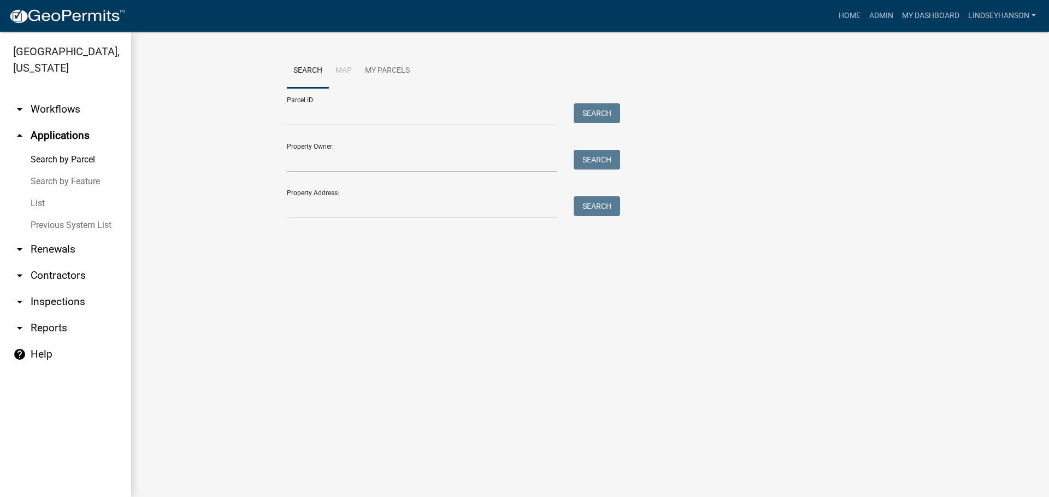  I want to click on a: My Parcels, so click(387, 71).